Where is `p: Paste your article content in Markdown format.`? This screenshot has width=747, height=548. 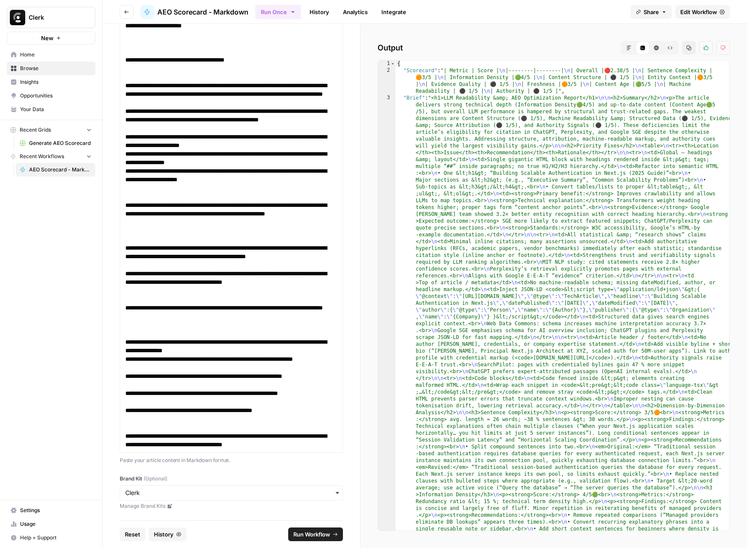
p: Paste your article content in Markdown format. is located at coordinates (231, 461).